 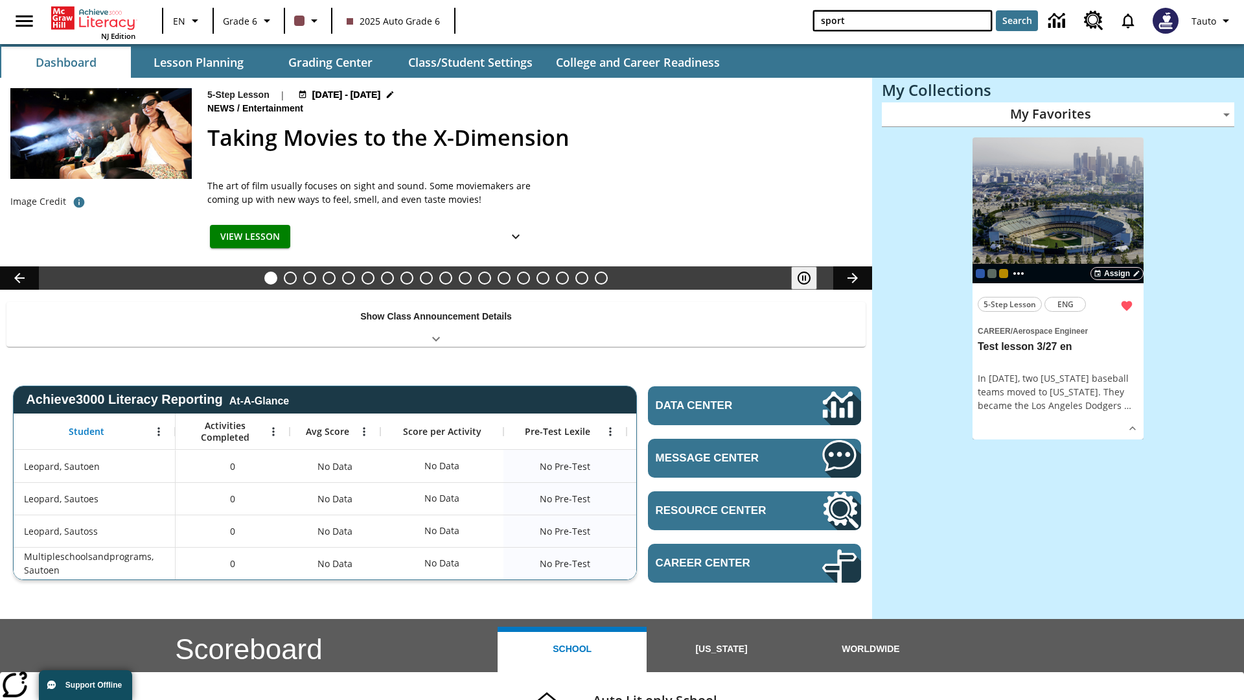 I want to click on span: Leopard, Sautoes, so click(x=61, y=498).